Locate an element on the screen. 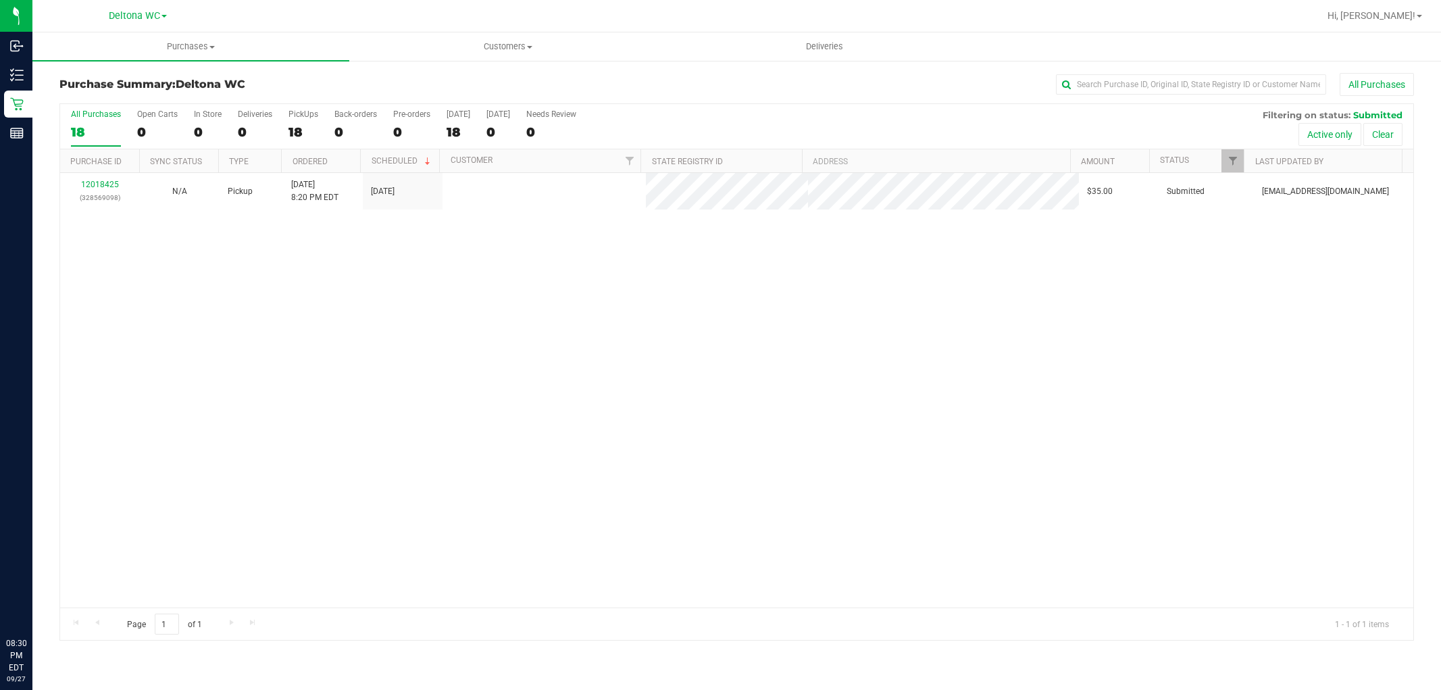 The height and width of the screenshot is (690, 1441). div: All Purchases is located at coordinates (96, 114).